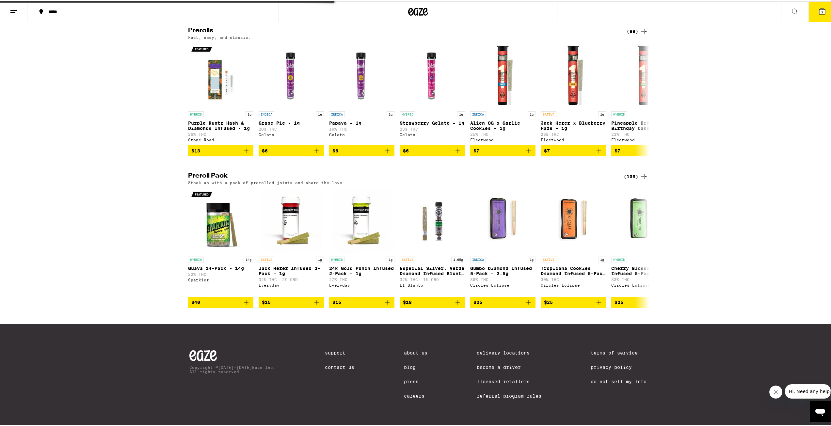 This screenshot has width=831, height=426. What do you see at coordinates (573, 270) in the screenshot?
I see `p: Tropicana Cookies Diamond Infused 5-Pack - 3.5g` at bounding box center [573, 270].